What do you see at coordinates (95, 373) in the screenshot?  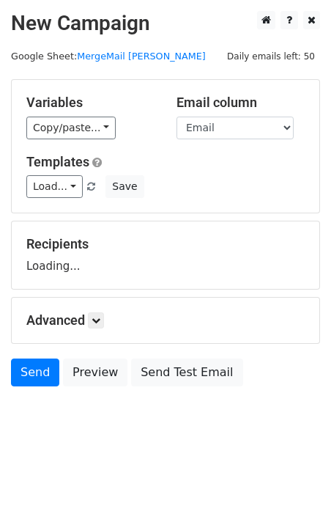 I see `a: Preview` at bounding box center [95, 373].